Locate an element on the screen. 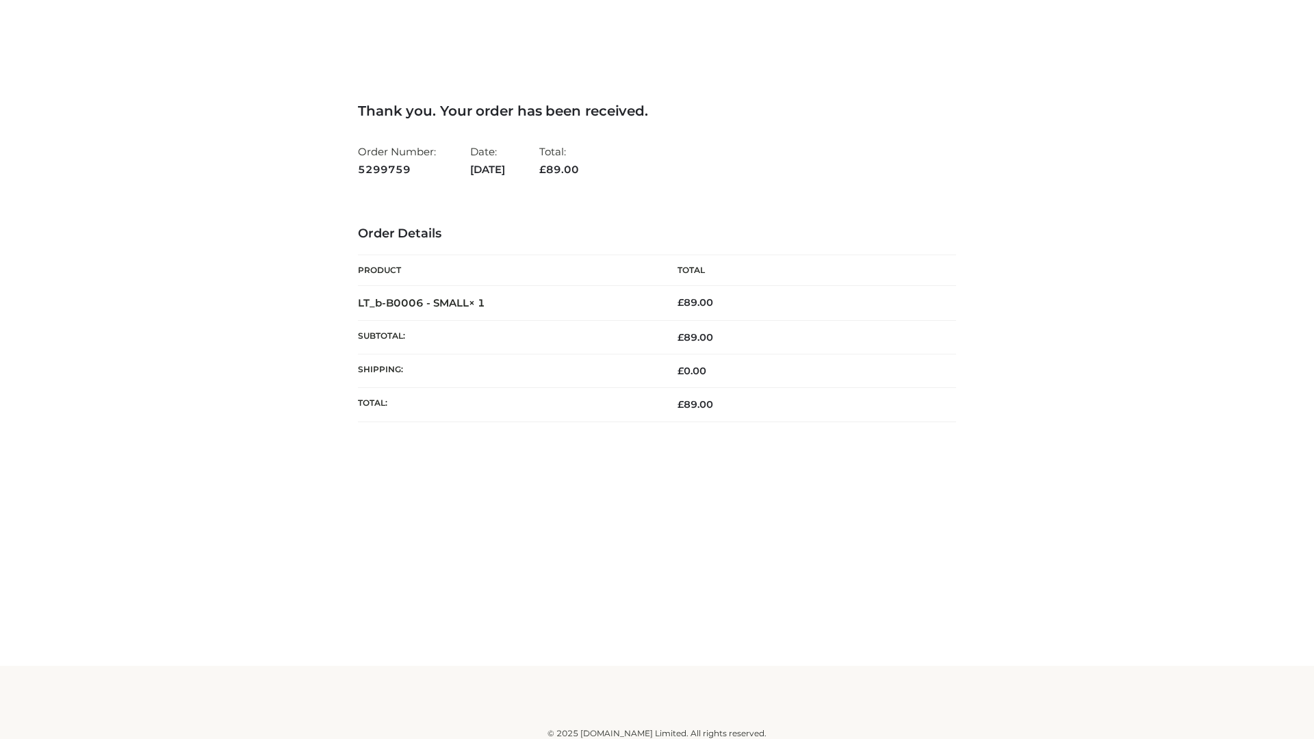 This screenshot has height=739, width=1314. bdi: 0.00 is located at coordinates (692, 371).